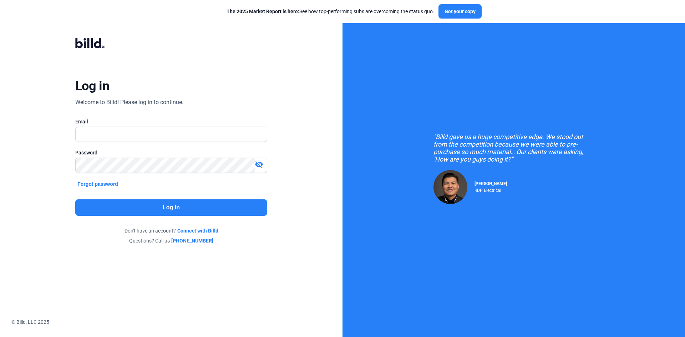  I want to click on div: See how top-performing subs are overcoming the status quo., so click(330, 11).